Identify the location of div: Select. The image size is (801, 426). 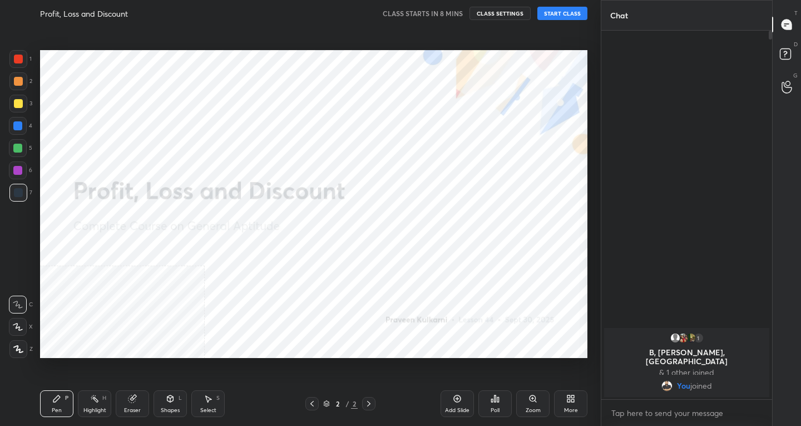
(208, 410).